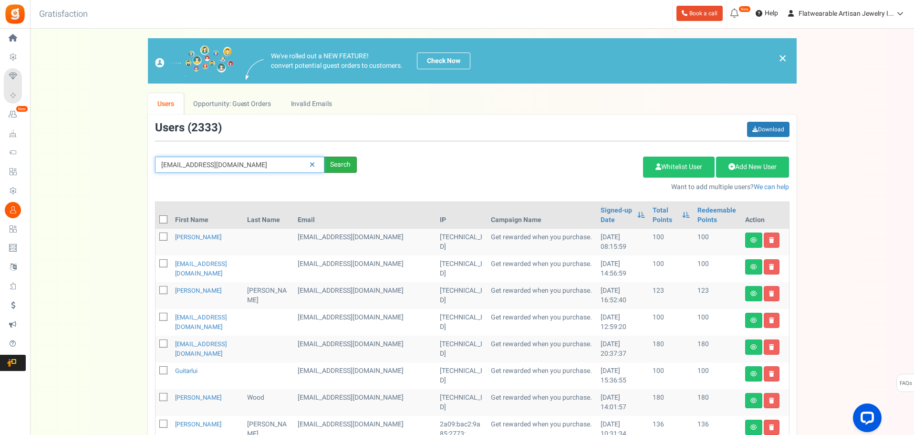  What do you see at coordinates (679, 167) in the screenshot?
I see `a: Whitelist User` at bounding box center [679, 167].